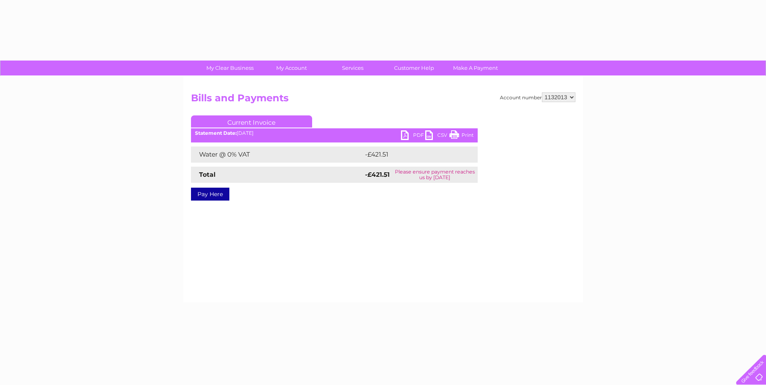 The height and width of the screenshot is (385, 766). What do you see at coordinates (216, 133) in the screenshot?
I see `b: Statement Date:` at bounding box center [216, 133].